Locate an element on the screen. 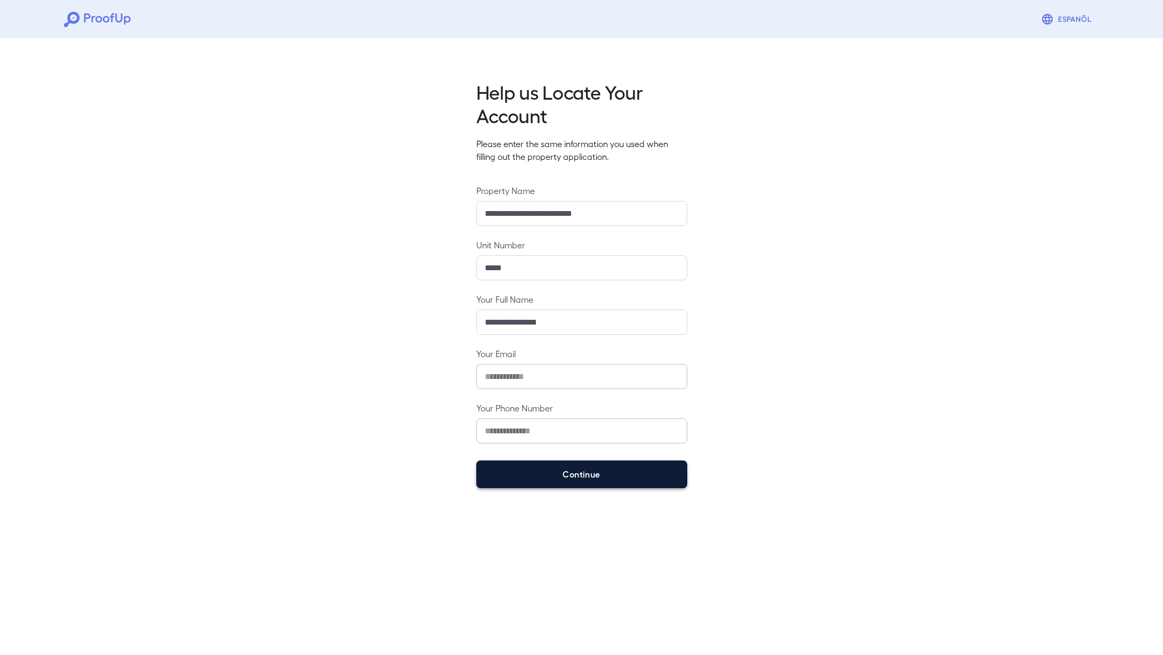 This screenshot has width=1163, height=655. h2: Help us Locate Your Account is located at coordinates (582, 103).